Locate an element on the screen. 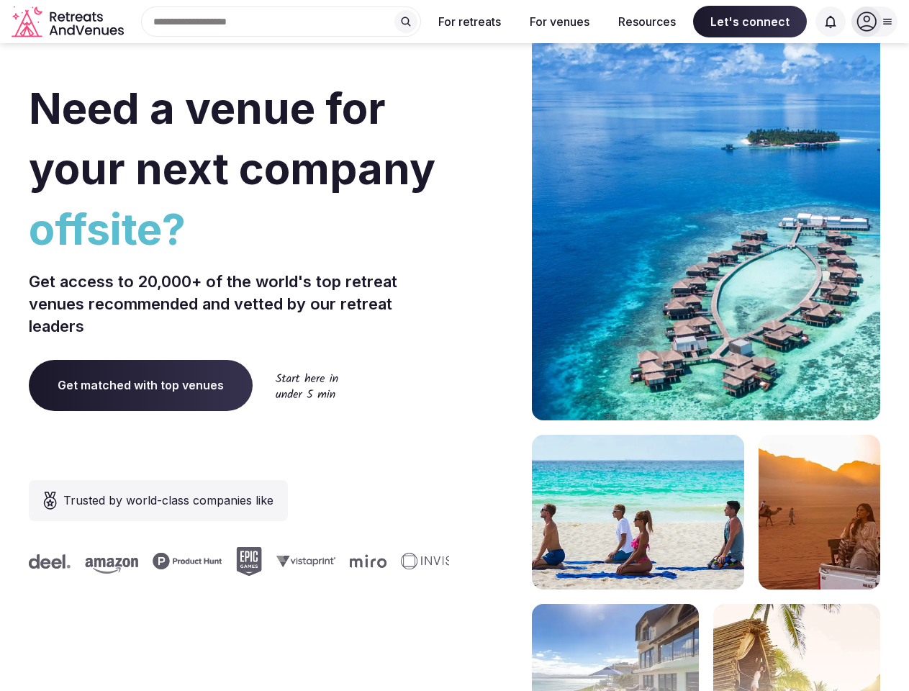 This screenshot has width=909, height=691. img: yoga on tropical beach is located at coordinates (638, 512).